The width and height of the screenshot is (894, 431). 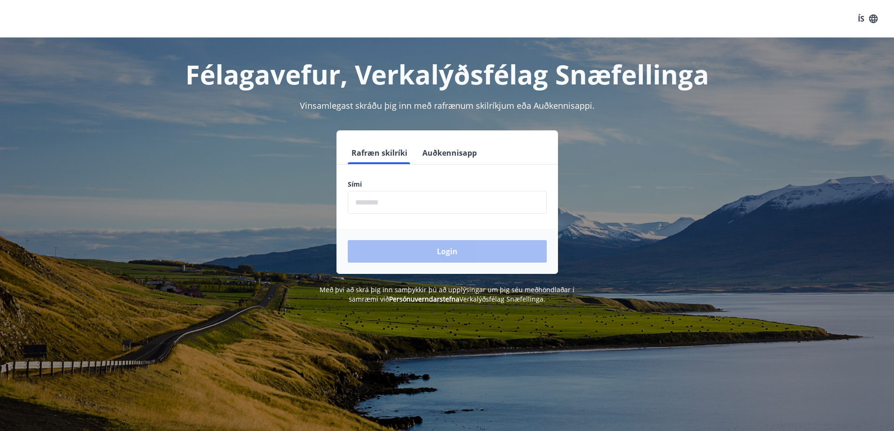 I want to click on label: Sími, so click(x=447, y=185).